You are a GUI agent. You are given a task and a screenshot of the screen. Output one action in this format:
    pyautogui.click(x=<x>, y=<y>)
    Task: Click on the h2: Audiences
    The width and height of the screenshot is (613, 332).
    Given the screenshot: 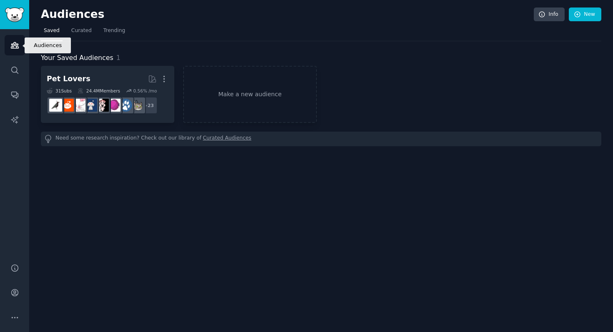 What is the action you would take?
    pyautogui.click(x=287, y=15)
    